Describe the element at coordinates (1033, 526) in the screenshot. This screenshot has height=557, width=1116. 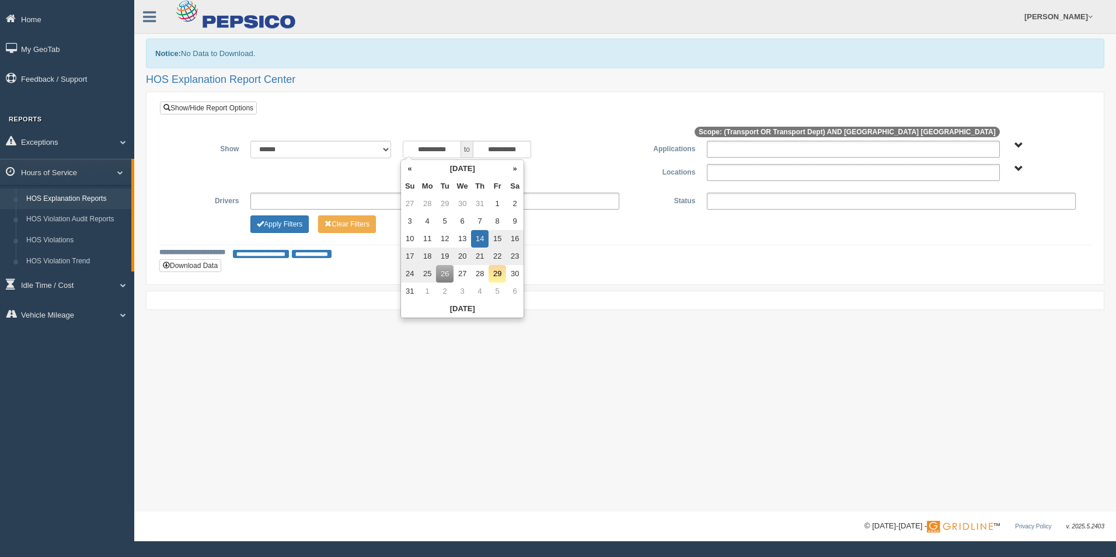
I see `a: Privacy Policy` at that location.